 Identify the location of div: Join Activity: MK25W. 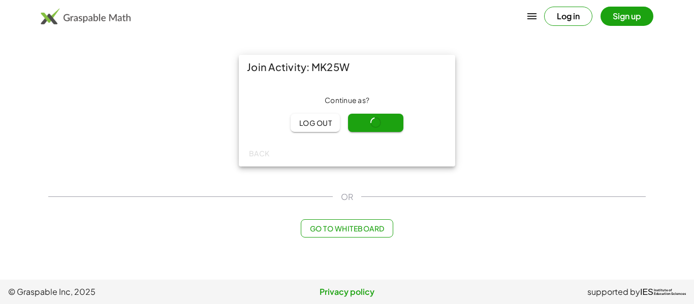
(347, 67).